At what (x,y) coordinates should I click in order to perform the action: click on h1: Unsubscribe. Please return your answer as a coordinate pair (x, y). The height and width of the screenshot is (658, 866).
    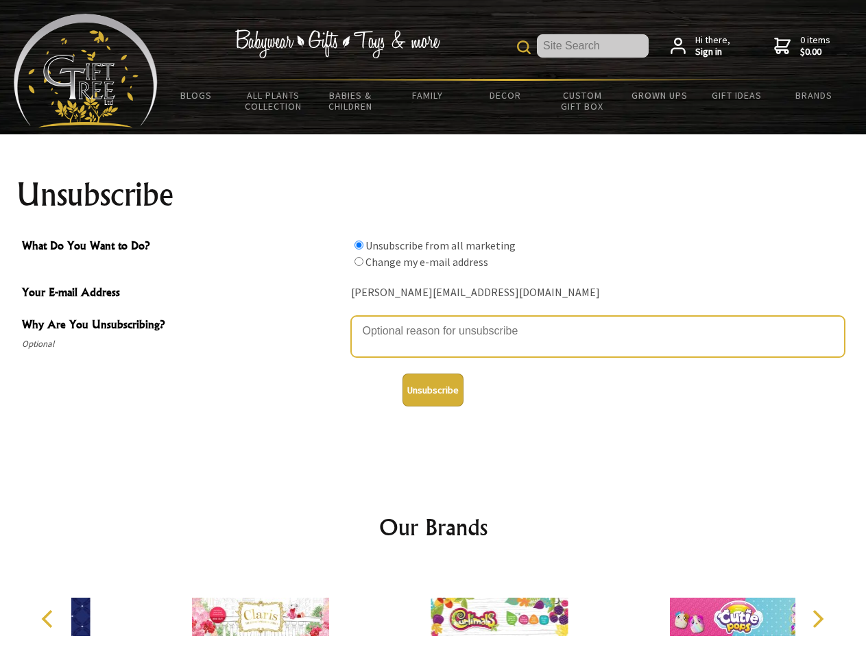
    Looking at the image, I should click on (433, 195).